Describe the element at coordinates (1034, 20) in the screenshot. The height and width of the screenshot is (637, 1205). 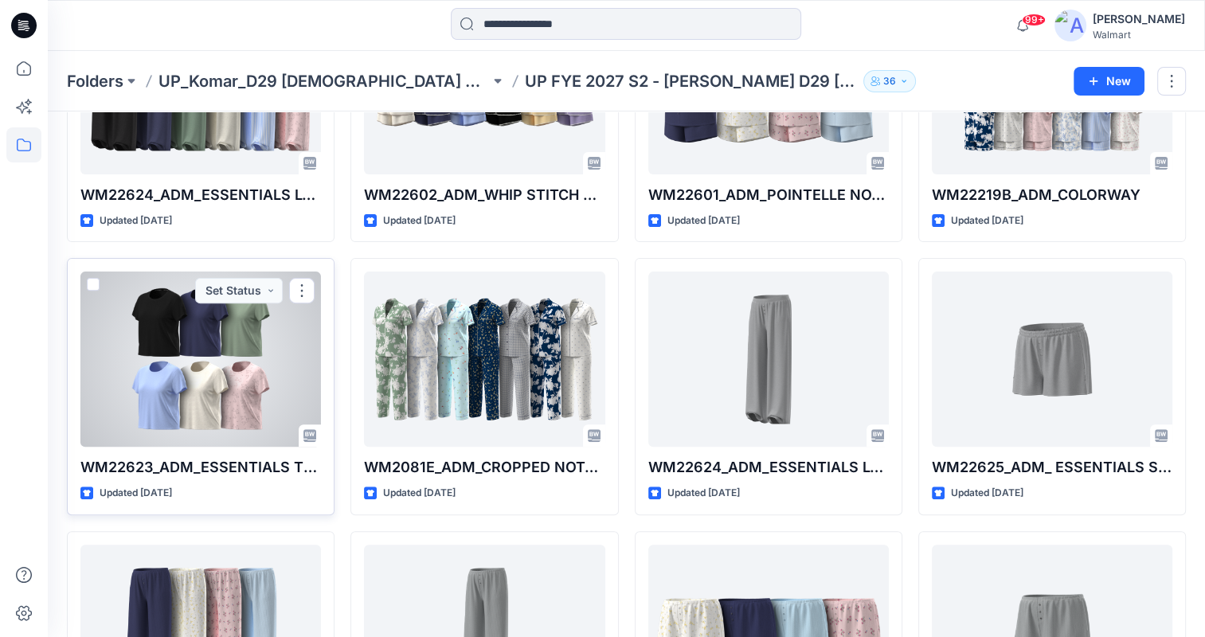
I see `span: 99+` at that location.